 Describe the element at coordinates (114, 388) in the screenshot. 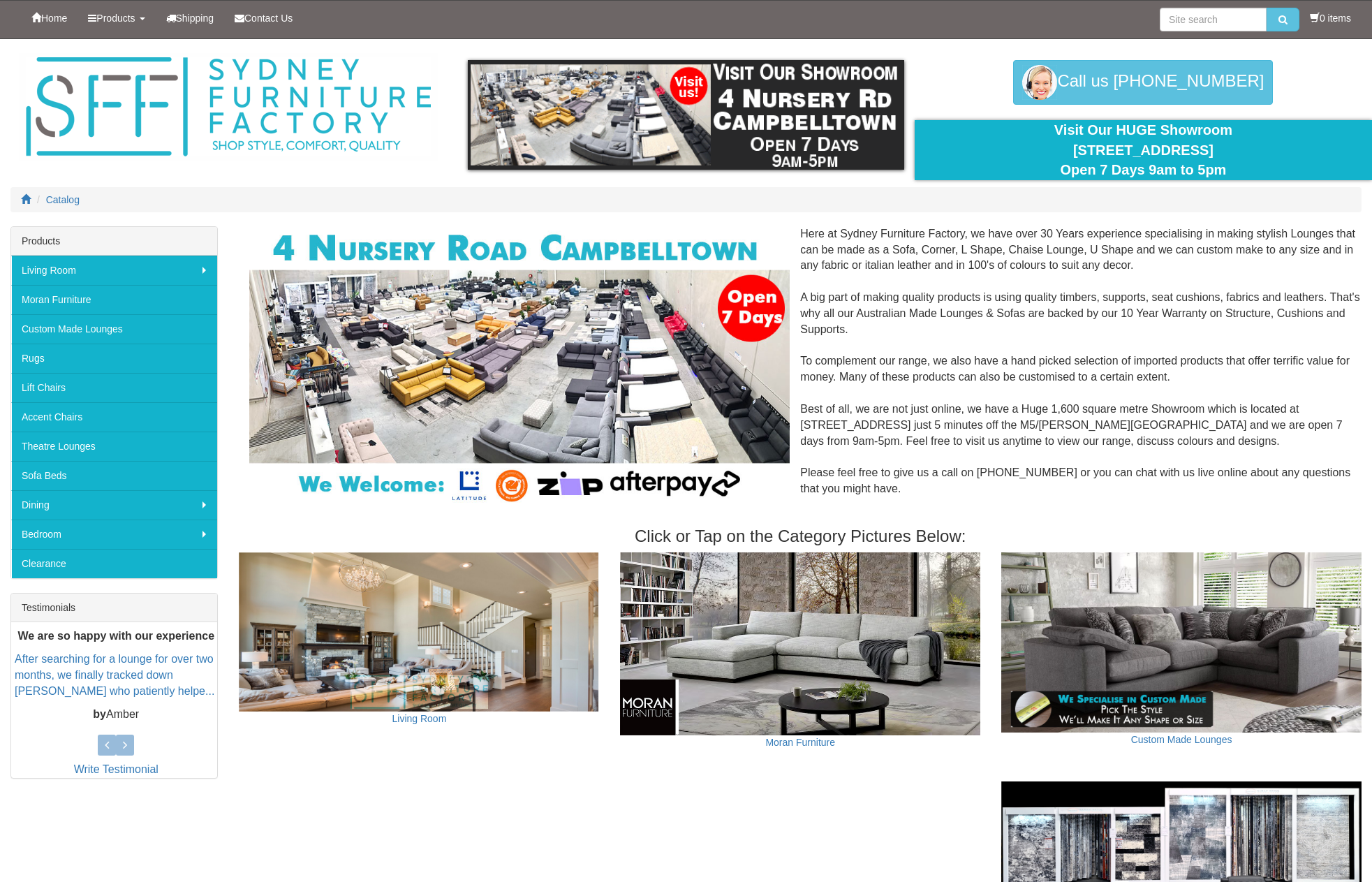

I see `a: Lift Chairs` at that location.